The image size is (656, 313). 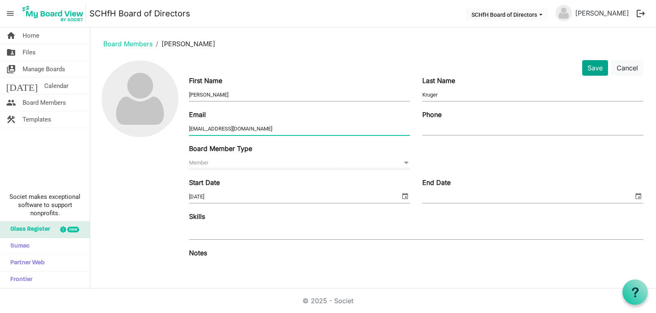 I want to click on span: Home, so click(x=31, y=36).